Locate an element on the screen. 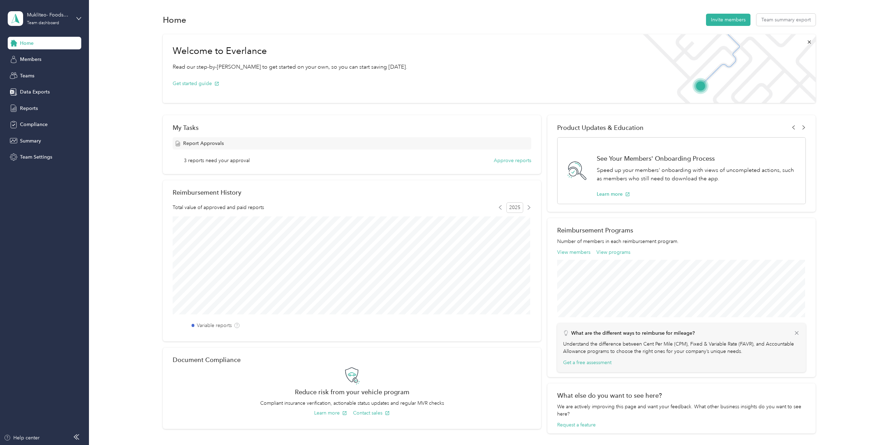  button: Request a feature is located at coordinates (576, 425).